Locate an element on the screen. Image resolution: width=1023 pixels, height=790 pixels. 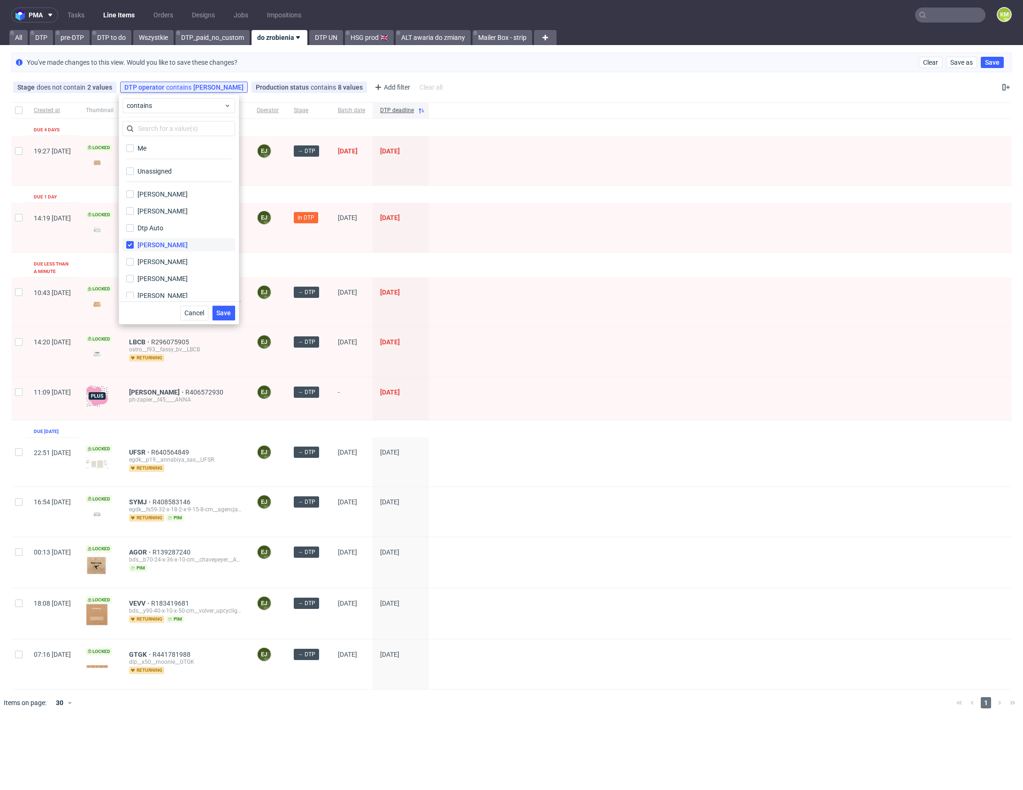
div: Due 1 day is located at coordinates (45, 197).